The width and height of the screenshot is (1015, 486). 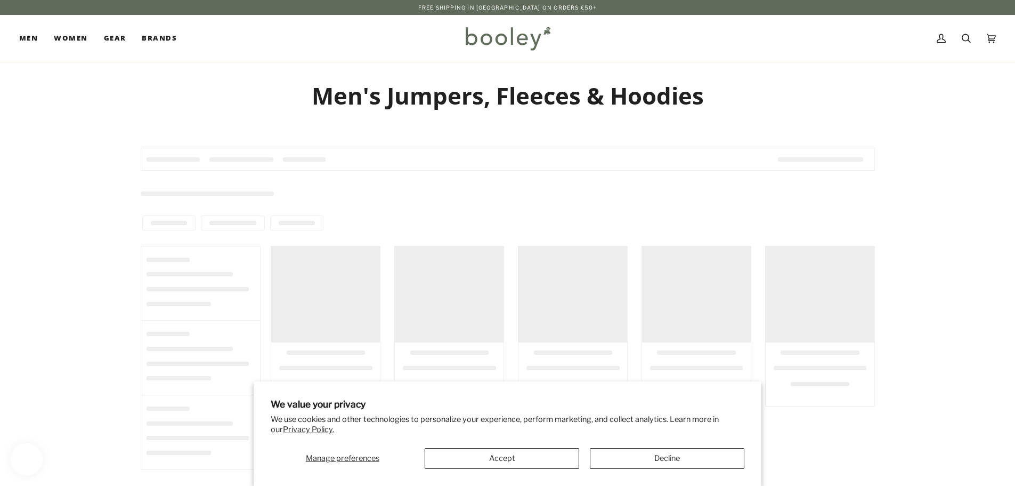 I want to click on a: Women, so click(x=70, y=38).